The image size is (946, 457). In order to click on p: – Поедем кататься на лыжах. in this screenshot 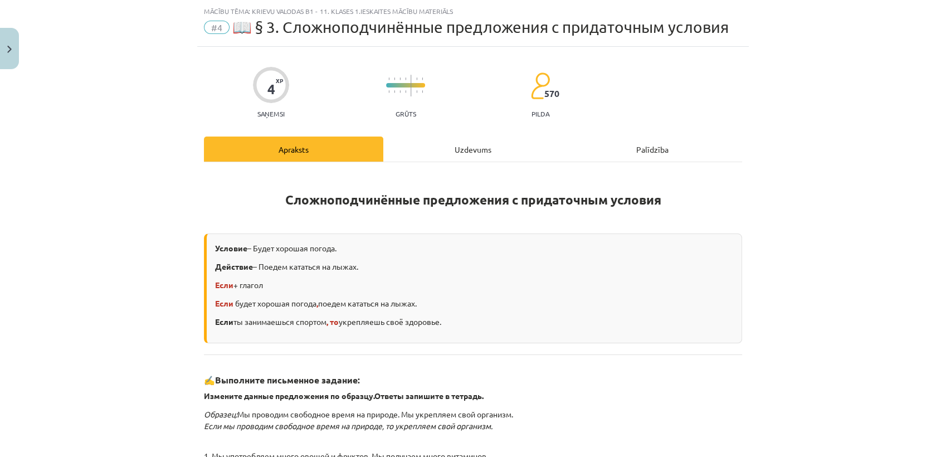, I will do `click(474, 266)`.